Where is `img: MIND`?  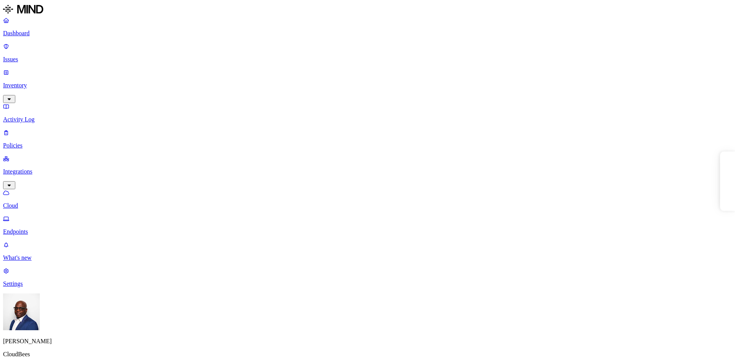 img: MIND is located at coordinates (23, 9).